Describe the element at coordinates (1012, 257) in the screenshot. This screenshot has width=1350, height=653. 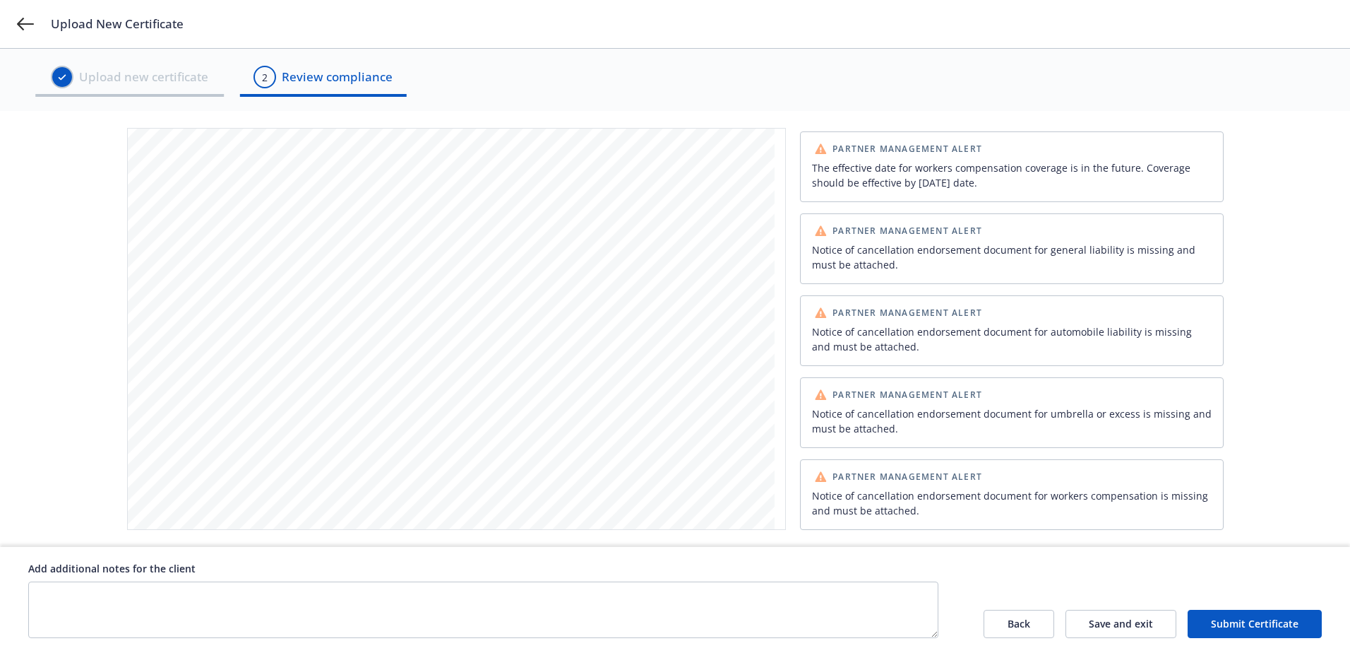
I see `div: Notice of cancellation endorsement document for general liability is missing and must be attached.` at that location.